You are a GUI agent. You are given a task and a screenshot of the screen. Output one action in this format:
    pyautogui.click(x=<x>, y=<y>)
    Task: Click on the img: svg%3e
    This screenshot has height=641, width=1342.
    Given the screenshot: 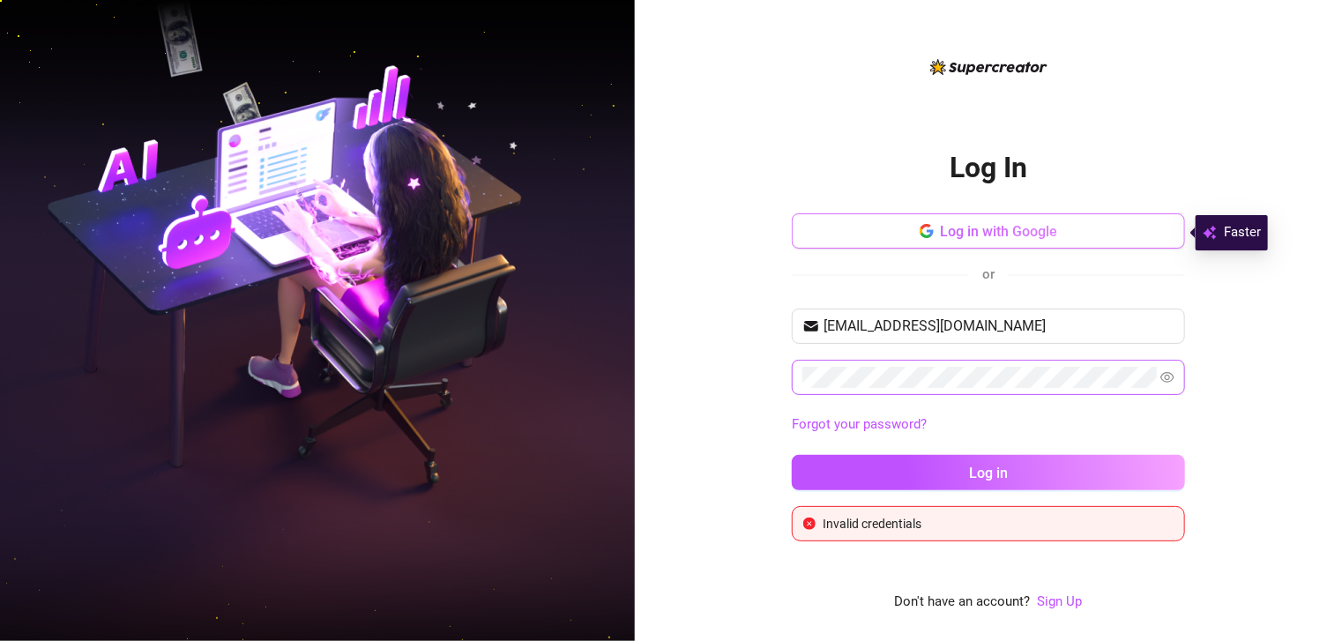 What is the action you would take?
    pyautogui.click(x=1210, y=233)
    